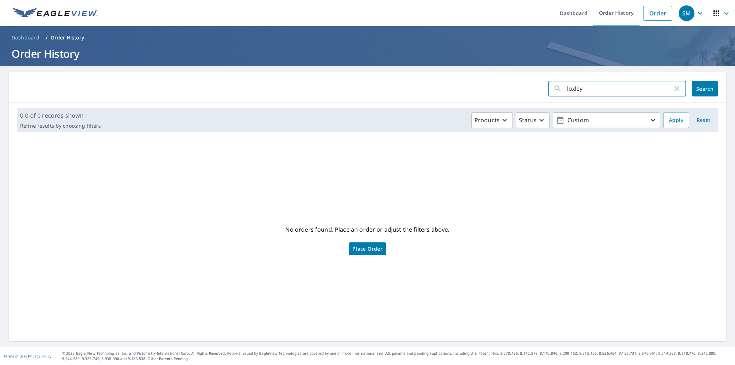 The image size is (735, 365). What do you see at coordinates (704, 120) in the screenshot?
I see `button: Reset` at bounding box center [704, 120].